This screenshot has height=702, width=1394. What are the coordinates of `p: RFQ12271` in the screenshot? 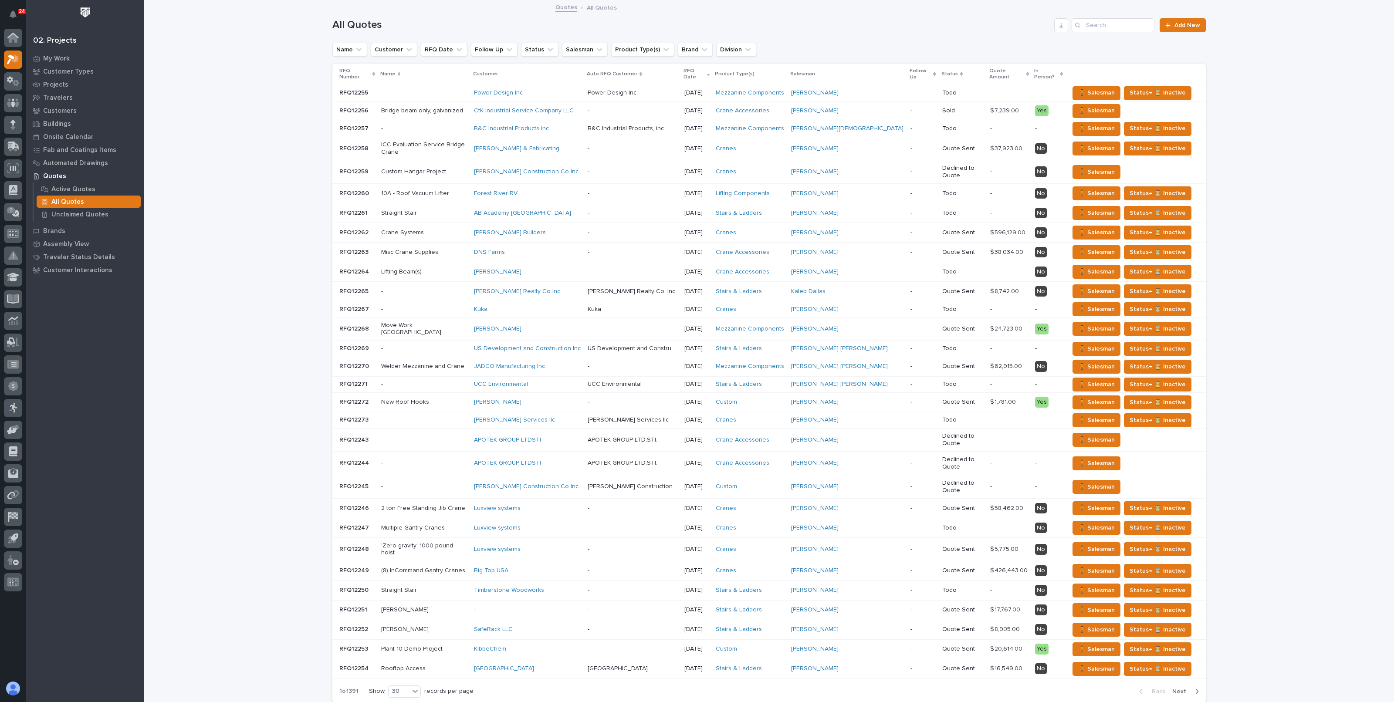 It's located at (354, 383).